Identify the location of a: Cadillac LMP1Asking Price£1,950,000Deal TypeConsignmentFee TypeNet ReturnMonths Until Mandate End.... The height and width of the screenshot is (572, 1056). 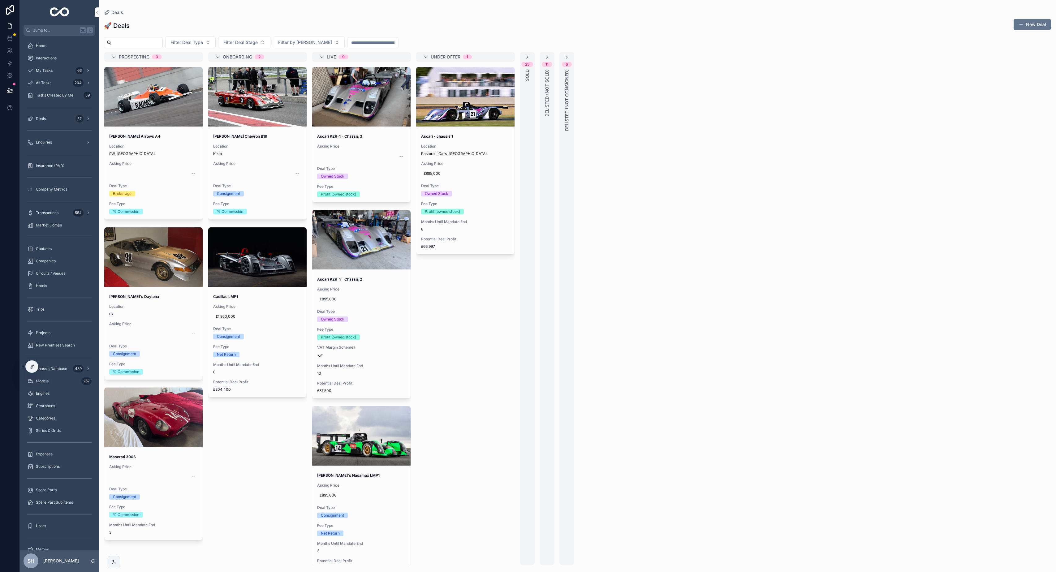
(258, 312).